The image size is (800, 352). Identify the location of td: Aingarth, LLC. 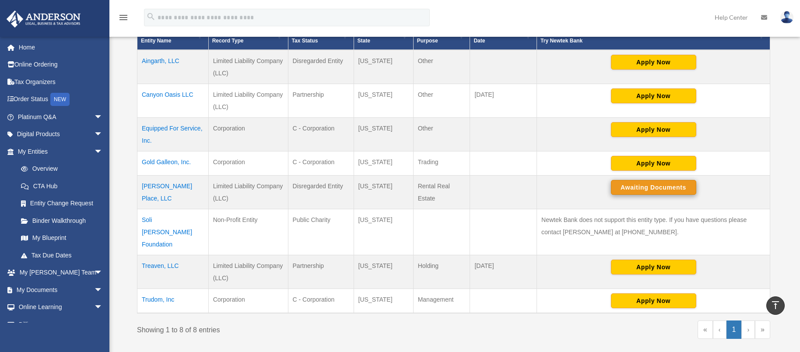
(173, 67).